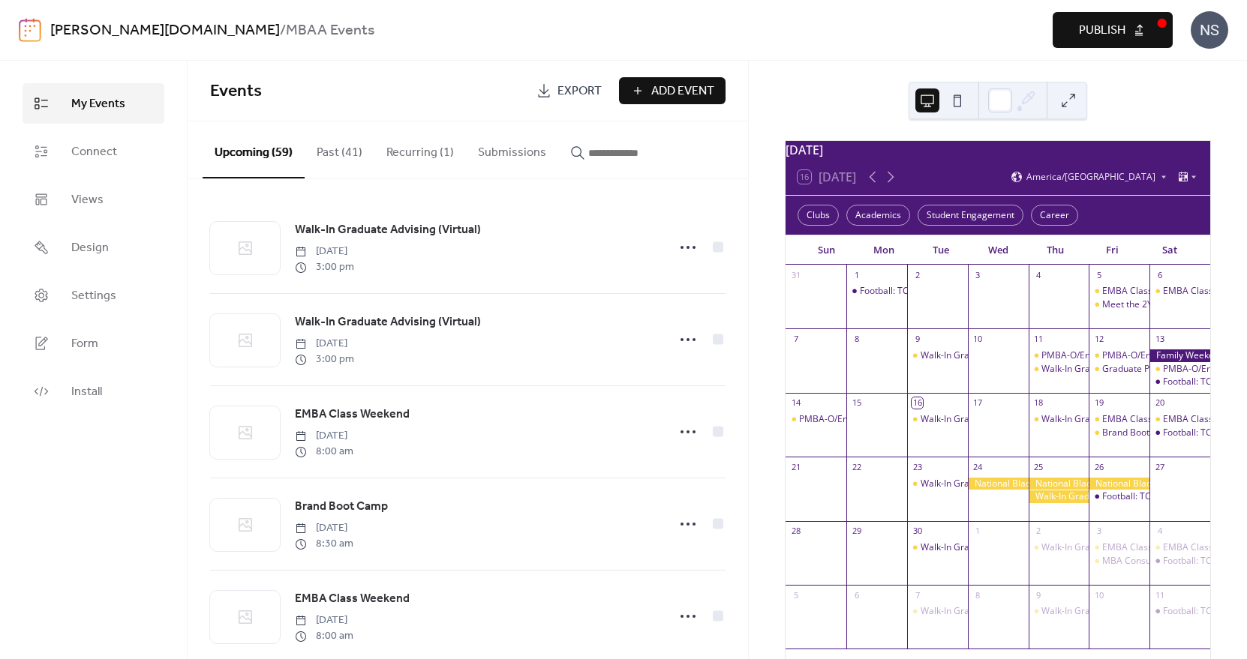  What do you see at coordinates (1159, 403) in the screenshot?
I see `div: 20` at bounding box center [1159, 403].